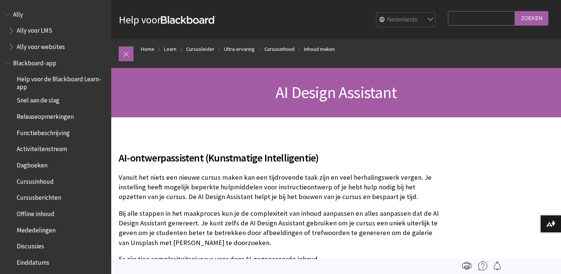 The image size is (561, 274). Describe the element at coordinates (281, 187) in the screenshot. I see `p: Vanuit het niets een nieuwe cursus maken kan een tijdrovende taak zijn en veel herhalingswerk ver...` at that location.